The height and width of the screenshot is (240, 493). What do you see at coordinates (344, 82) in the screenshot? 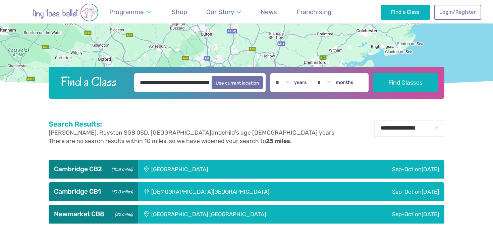
I see `label: months` at bounding box center [344, 82].